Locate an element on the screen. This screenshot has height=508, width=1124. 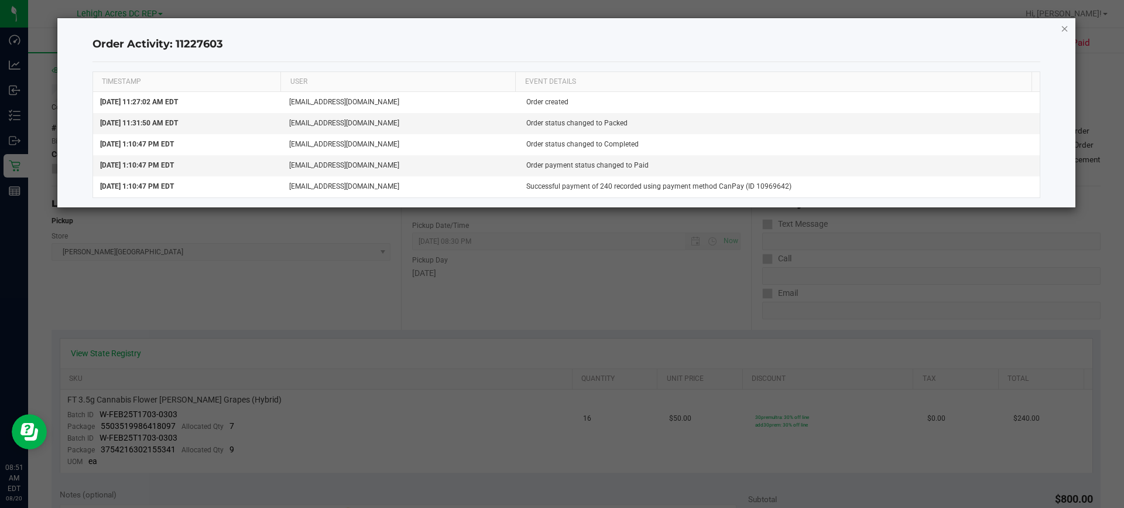
th: USER is located at coordinates (397, 82).